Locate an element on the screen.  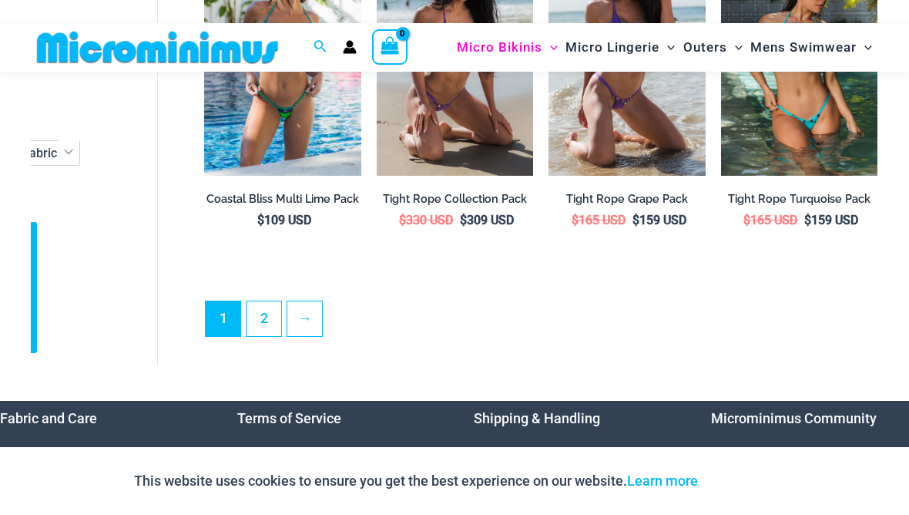
nav: Product Pagination is located at coordinates (541, 323).